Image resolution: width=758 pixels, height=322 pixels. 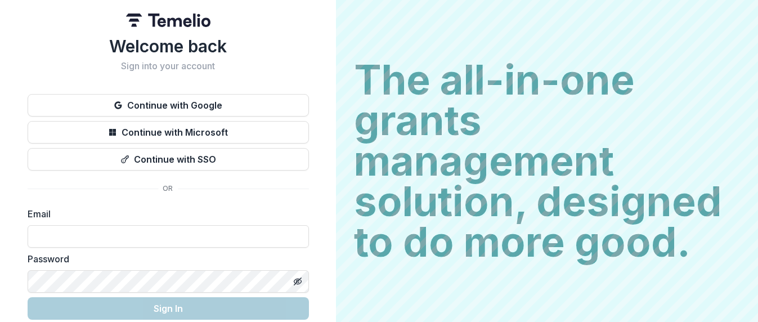 What do you see at coordinates (168, 308) in the screenshot?
I see `button: Sign In` at bounding box center [168, 308].